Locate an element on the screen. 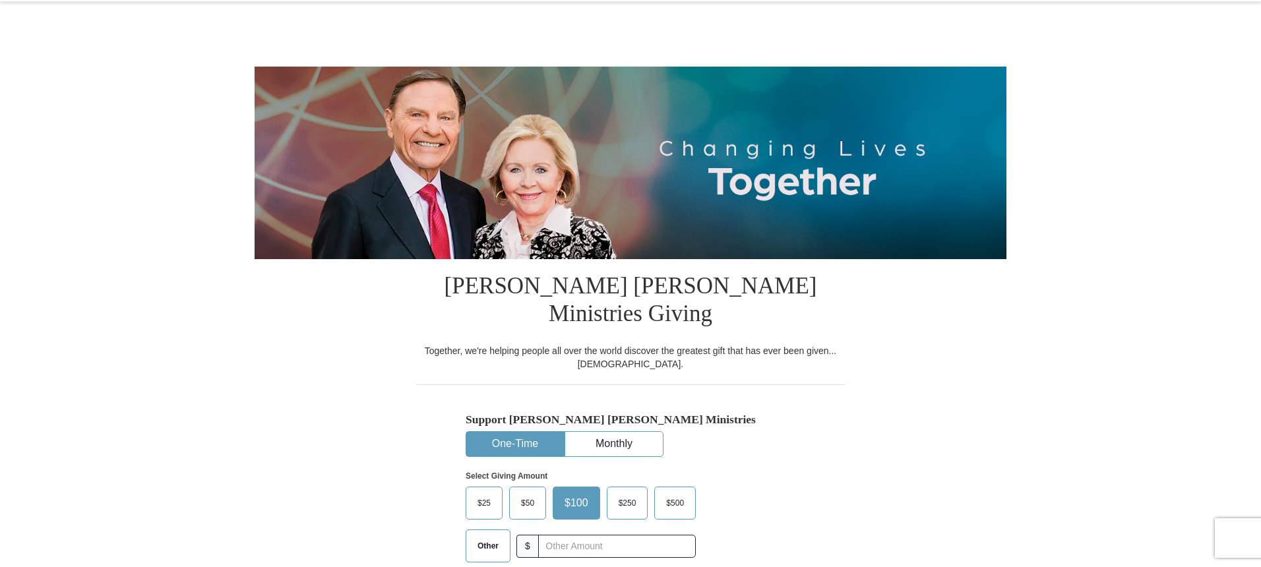 This screenshot has width=1261, height=567. span: $500 is located at coordinates (675, 503).